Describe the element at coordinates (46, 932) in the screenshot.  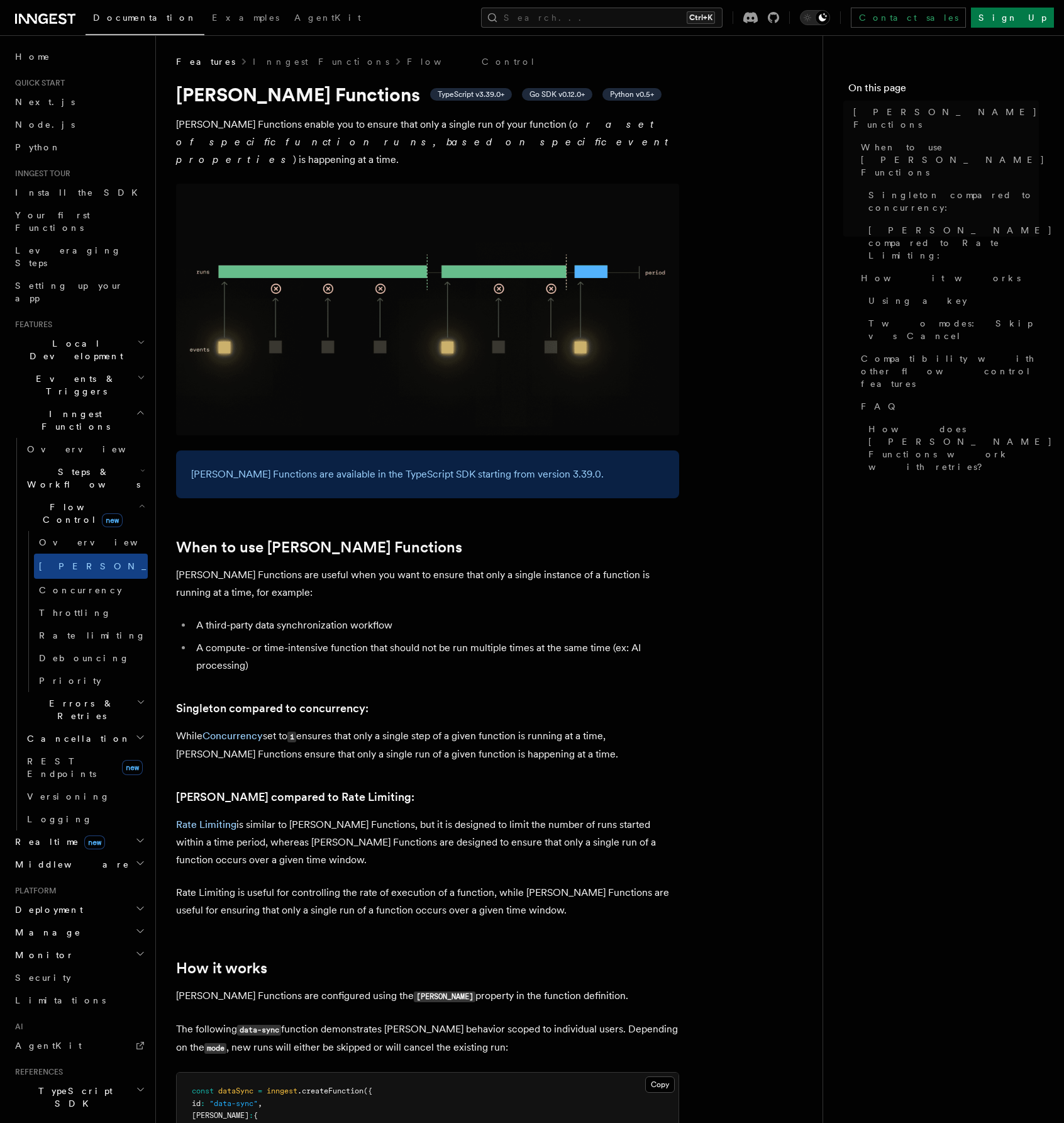
I see `span: Manage` at that location.